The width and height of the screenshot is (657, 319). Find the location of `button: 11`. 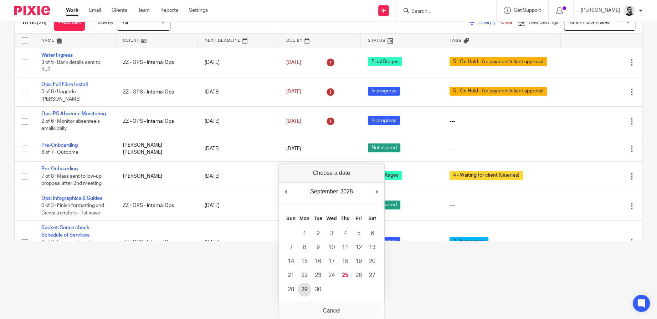

button: 11 is located at coordinates (345, 247).